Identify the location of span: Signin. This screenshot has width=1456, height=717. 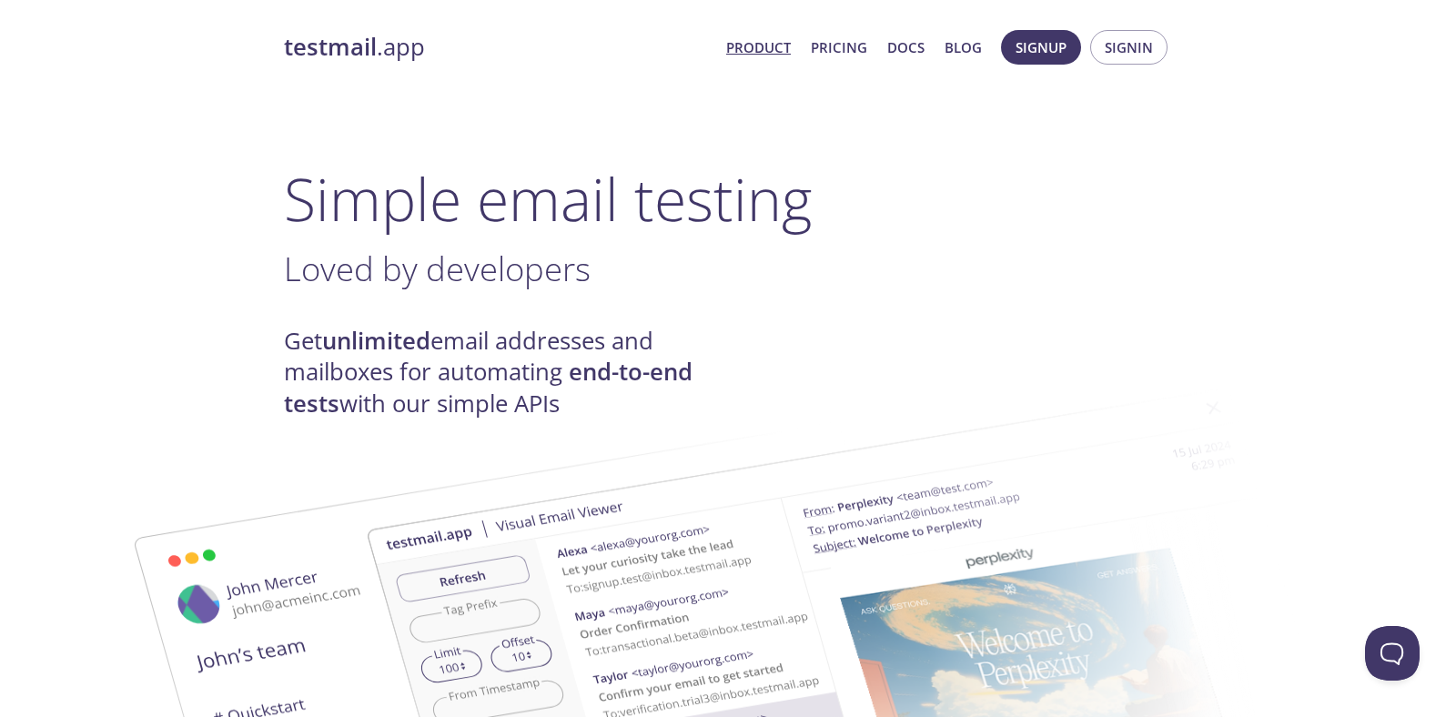
(1129, 47).